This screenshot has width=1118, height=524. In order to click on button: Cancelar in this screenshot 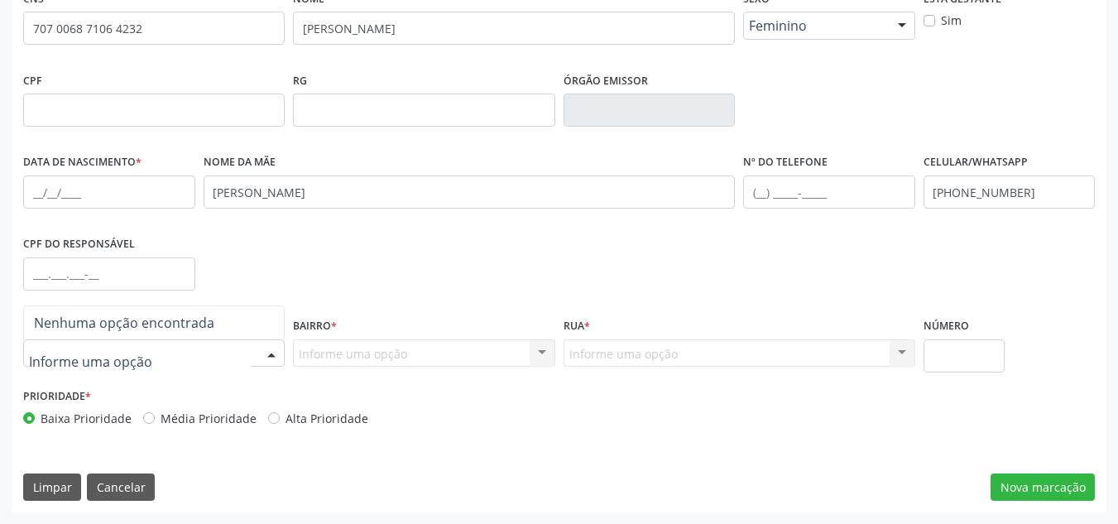, I will do `click(121, 487)`.